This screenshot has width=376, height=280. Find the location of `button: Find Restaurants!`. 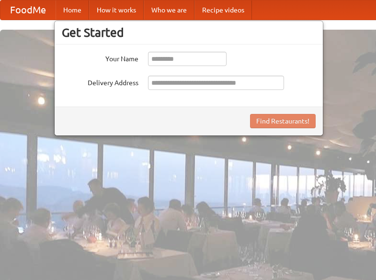

button: Find Restaurants! is located at coordinates (283, 121).